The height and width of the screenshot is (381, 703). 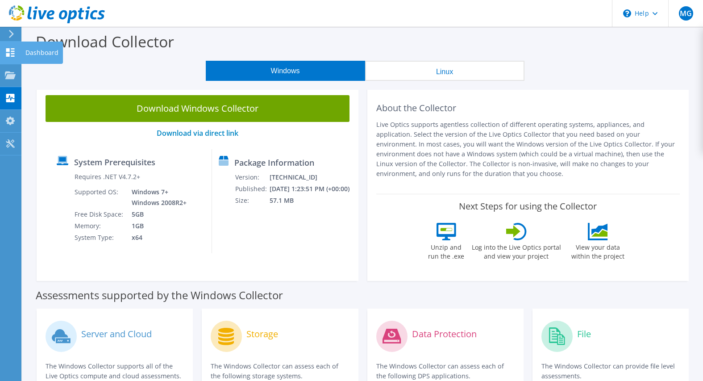 What do you see at coordinates (197, 108) in the screenshot?
I see `a: Download Windows Collector` at bounding box center [197, 108].